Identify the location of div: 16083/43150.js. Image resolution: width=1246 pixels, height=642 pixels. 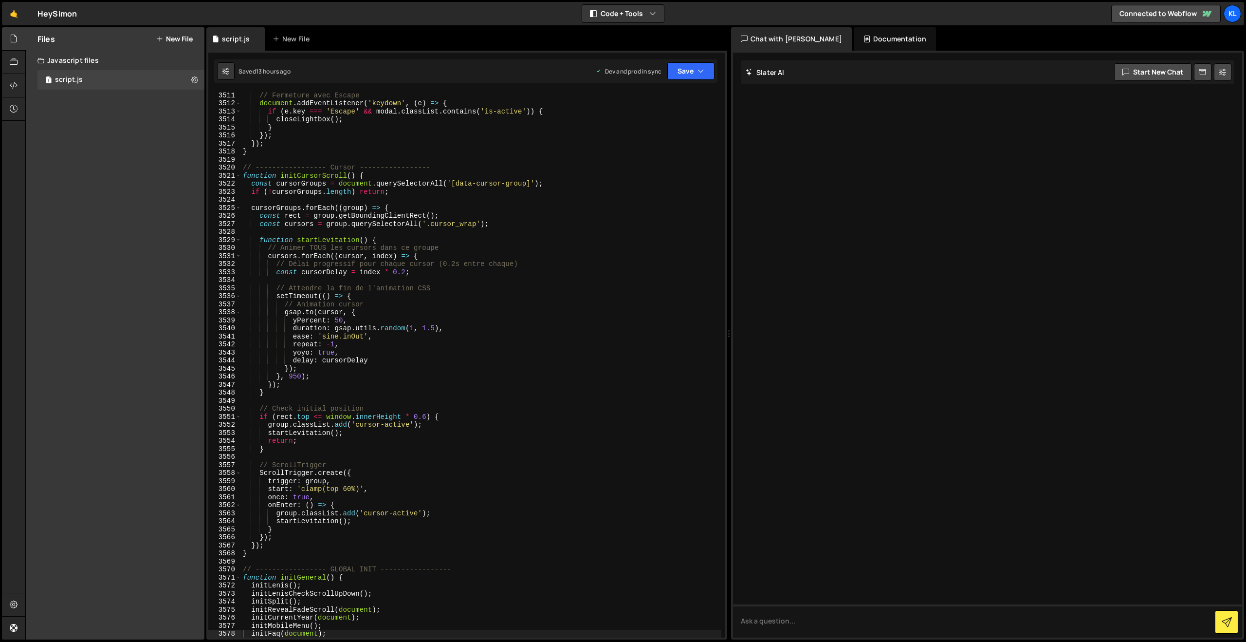
(121, 80).